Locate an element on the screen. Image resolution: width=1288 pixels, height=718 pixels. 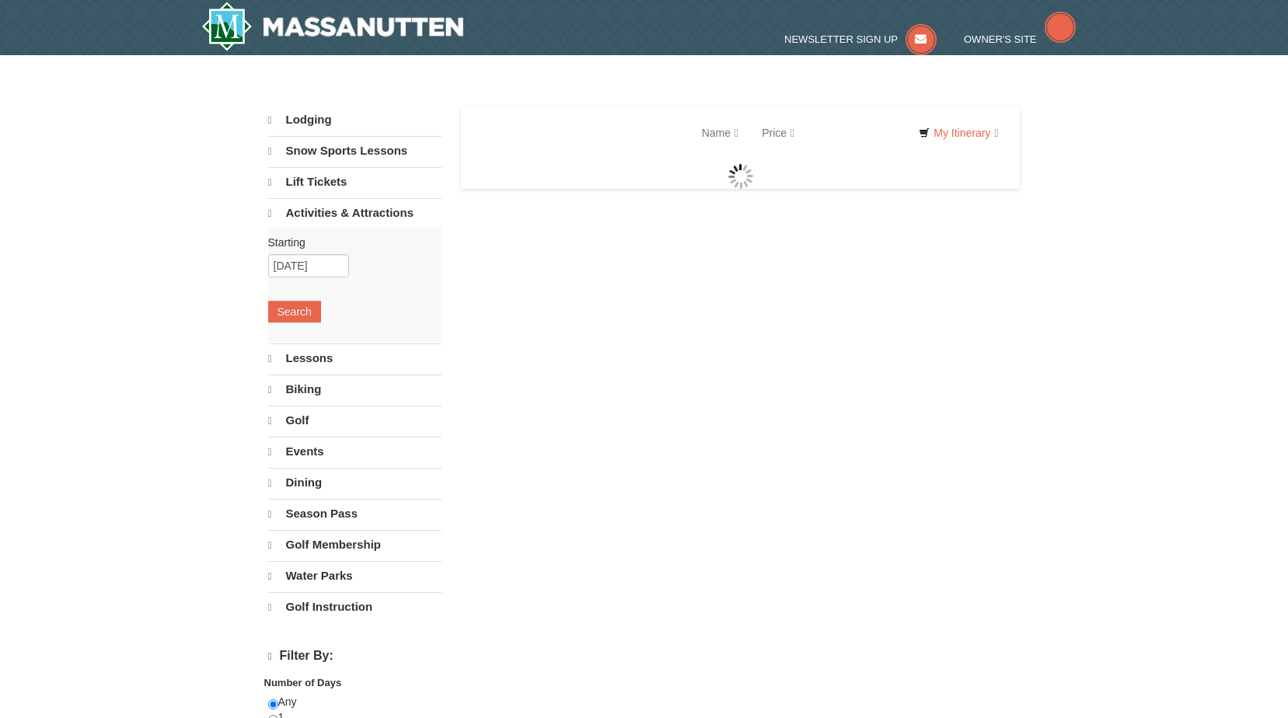
a: Snow Sports Lessons is located at coordinates (354, 151).